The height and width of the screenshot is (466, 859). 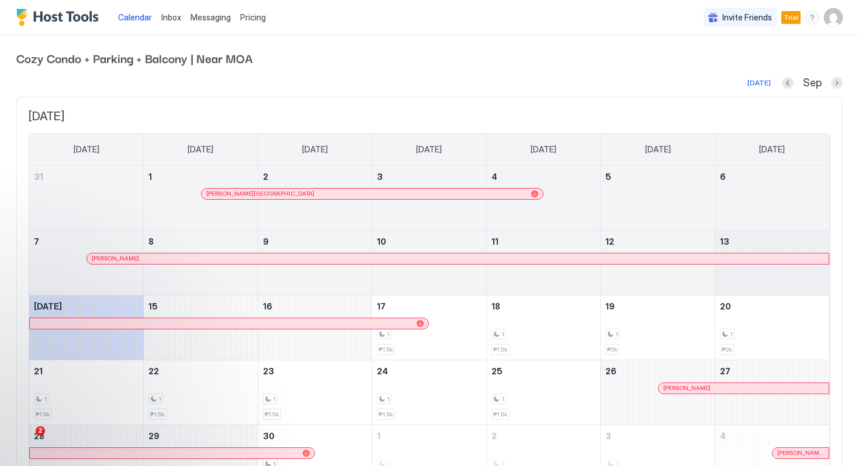 I want to click on span: Cozy Condo + Parking + Balcony | Near MOA, so click(x=429, y=58).